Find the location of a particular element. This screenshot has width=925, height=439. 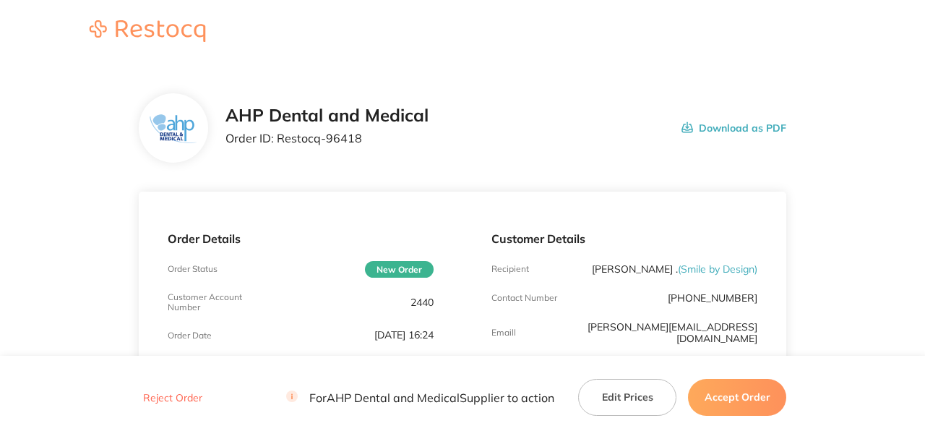

p: For AHP Dental and Medical Supplier to action is located at coordinates (420, 397).